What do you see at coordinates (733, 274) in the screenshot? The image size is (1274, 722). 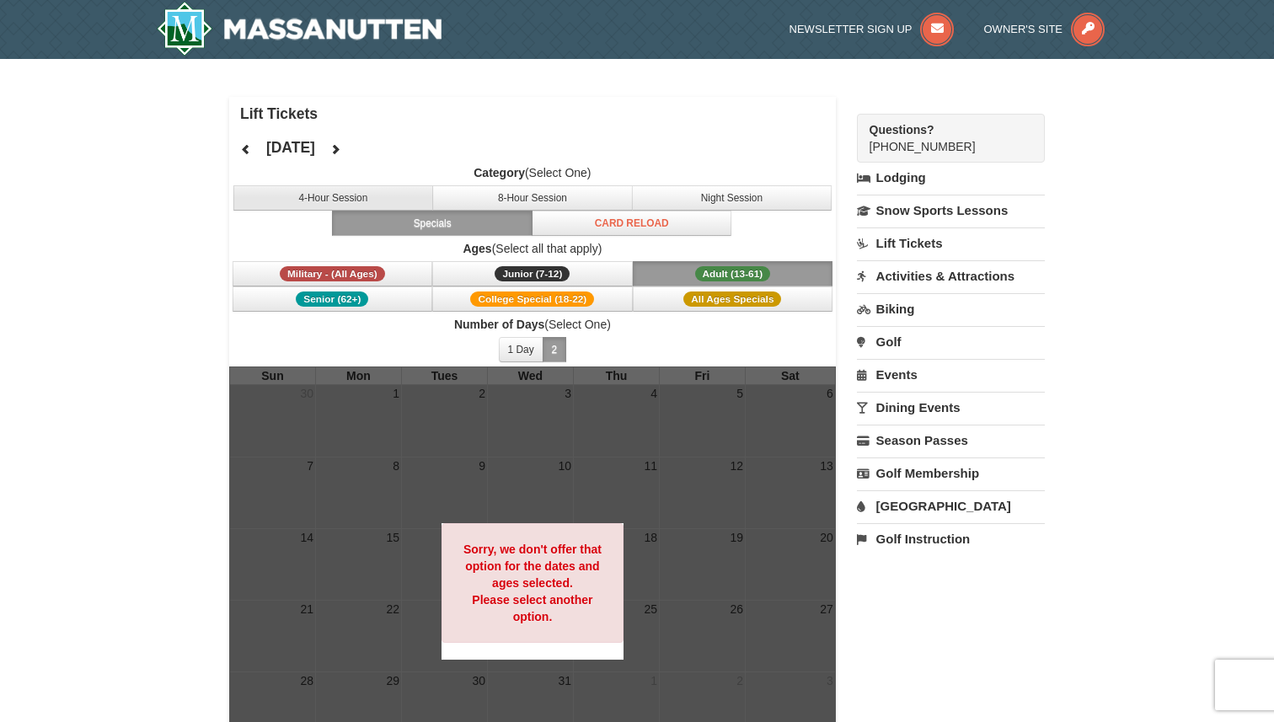 I see `span: Adult (13-61)` at bounding box center [733, 274].